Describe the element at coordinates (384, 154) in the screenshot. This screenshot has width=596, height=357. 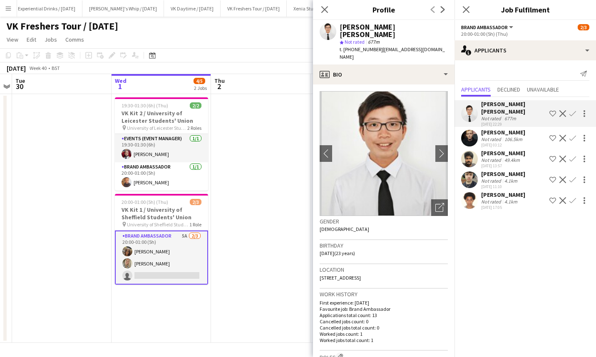
I see `img: Crew avatar or photo` at that location.